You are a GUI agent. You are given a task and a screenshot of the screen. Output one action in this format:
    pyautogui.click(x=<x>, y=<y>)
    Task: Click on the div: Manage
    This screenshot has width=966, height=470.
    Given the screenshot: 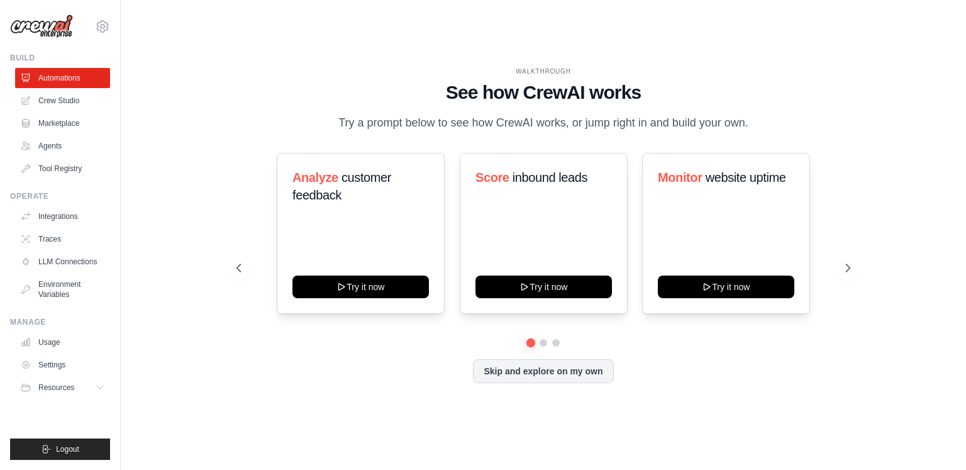 What is the action you would take?
    pyautogui.click(x=60, y=322)
    